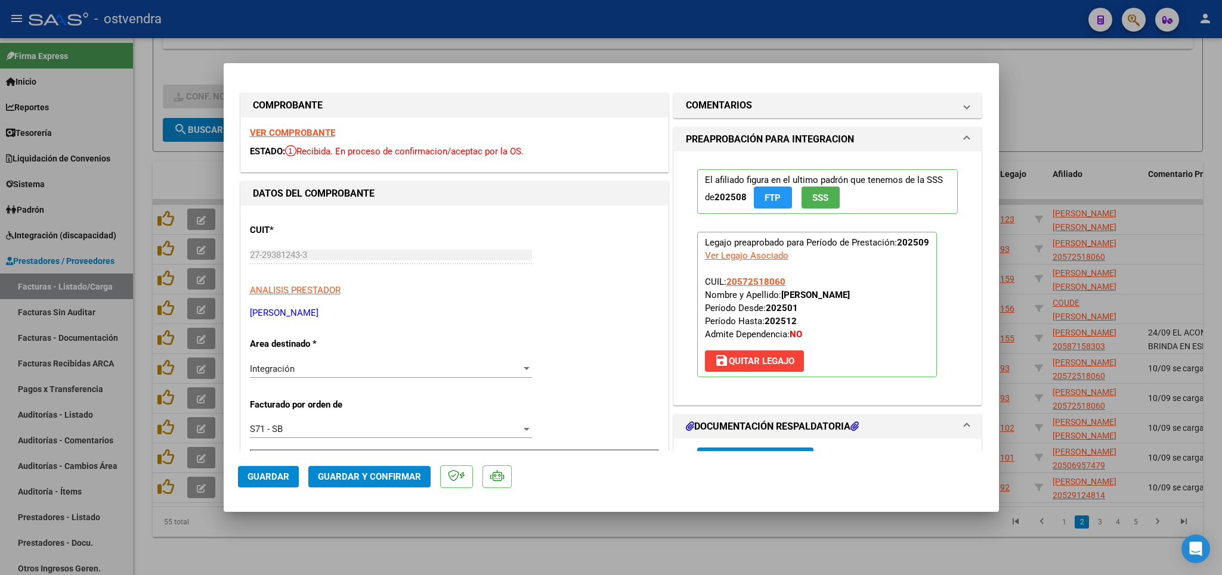 The image size is (1222, 575). Describe the element at coordinates (755, 459) in the screenshot. I see `button: Agregar Documento` at that location.